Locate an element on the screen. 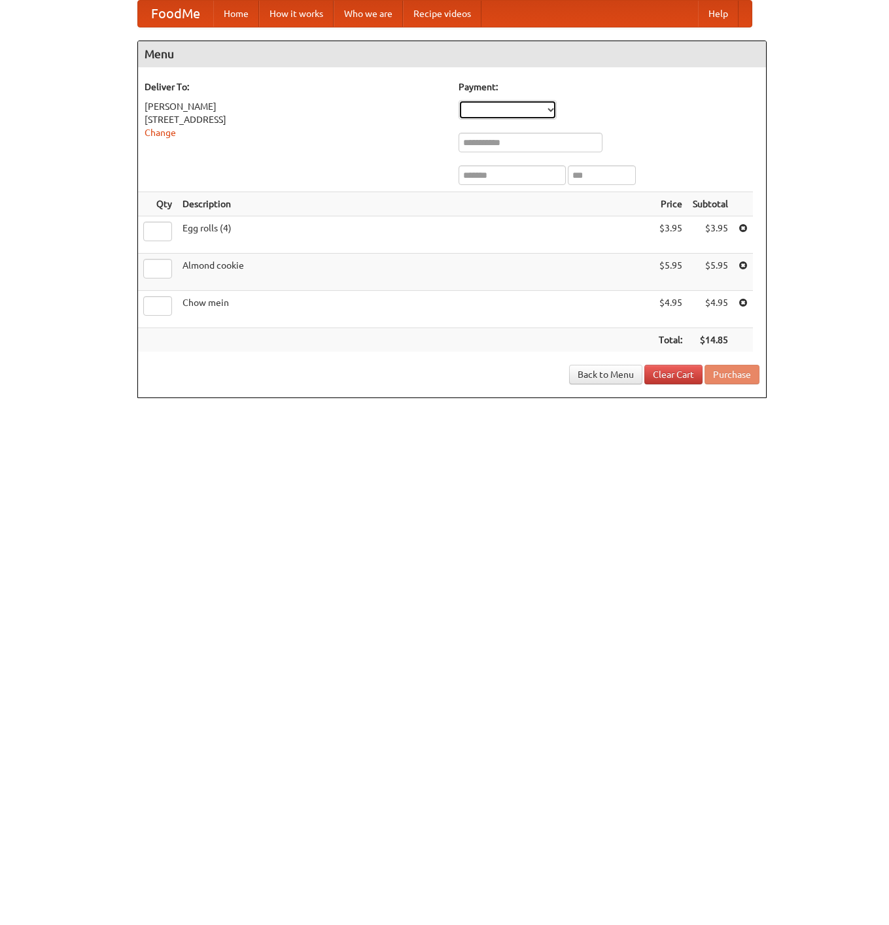 The height and width of the screenshot is (925, 889). td: Chow mein is located at coordinates (415, 309).